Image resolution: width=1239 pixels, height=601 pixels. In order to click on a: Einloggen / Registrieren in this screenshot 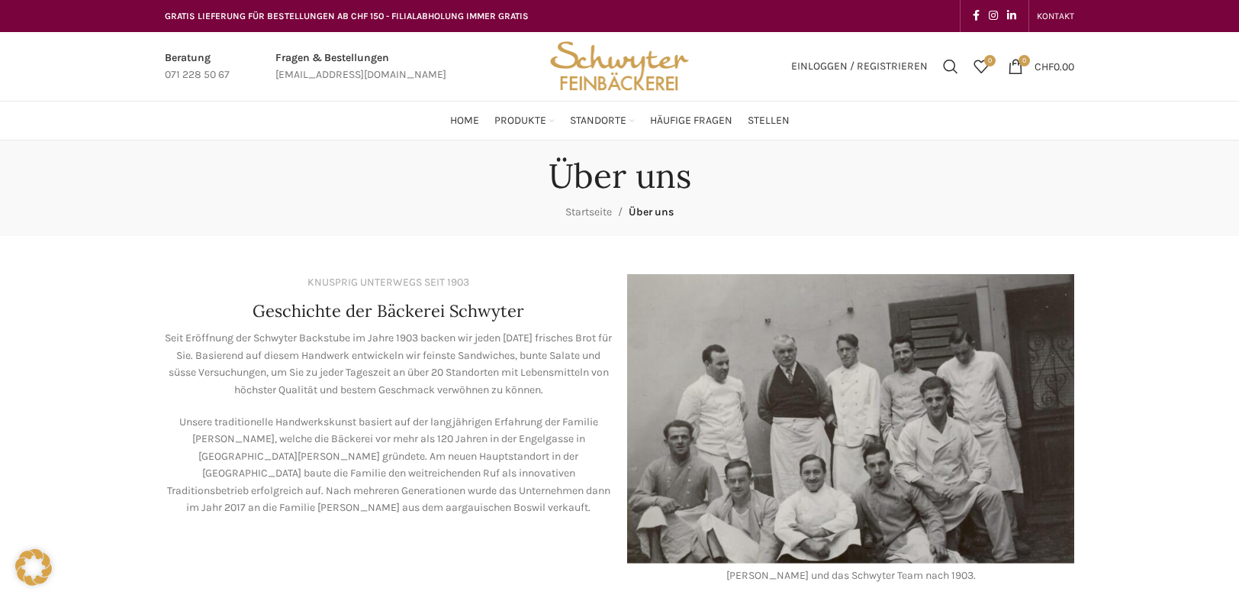, I will do `click(859, 66)`.